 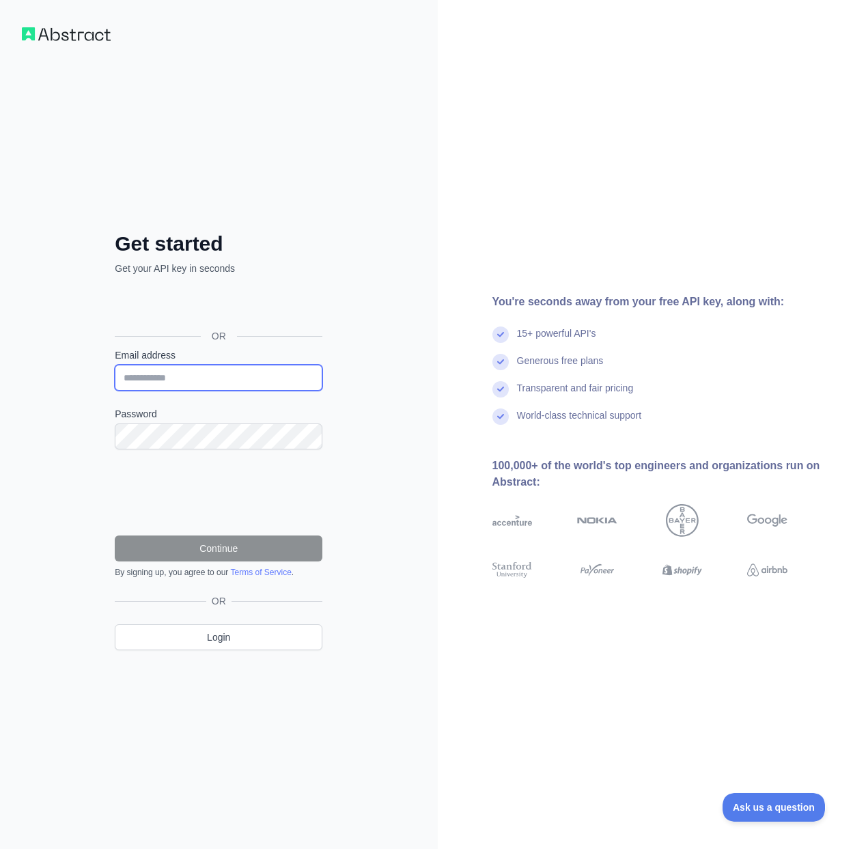 I want to click on img: stanford university, so click(x=512, y=570).